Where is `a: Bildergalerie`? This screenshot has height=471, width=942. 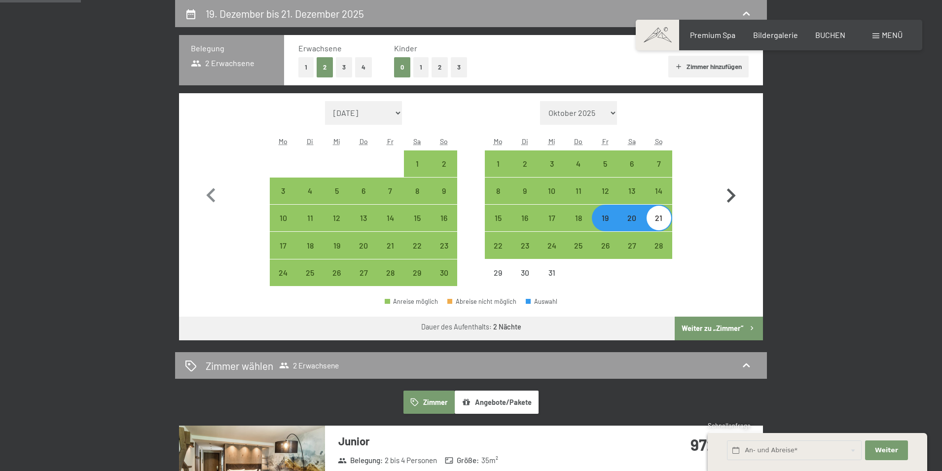 a: Bildergalerie is located at coordinates (775, 35).